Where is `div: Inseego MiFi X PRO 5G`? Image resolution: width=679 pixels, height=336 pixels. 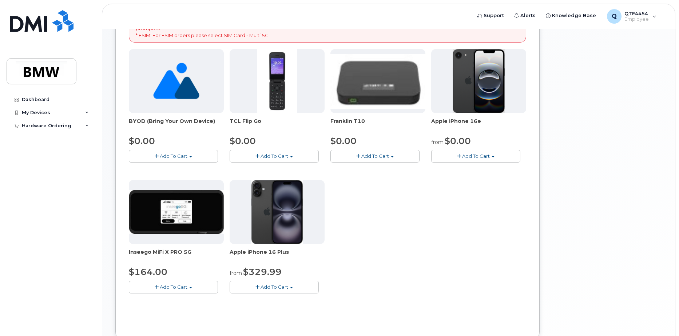
div: Inseego MiFi X PRO 5G is located at coordinates (176, 256).